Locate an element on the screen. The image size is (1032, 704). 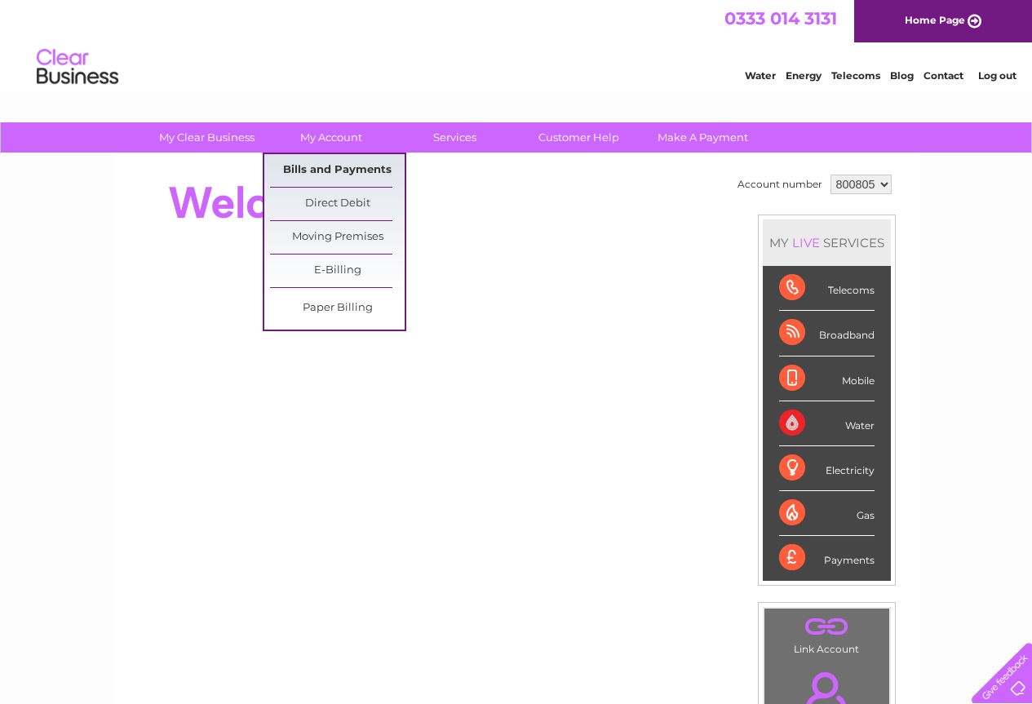
a: Services is located at coordinates (454, 137).